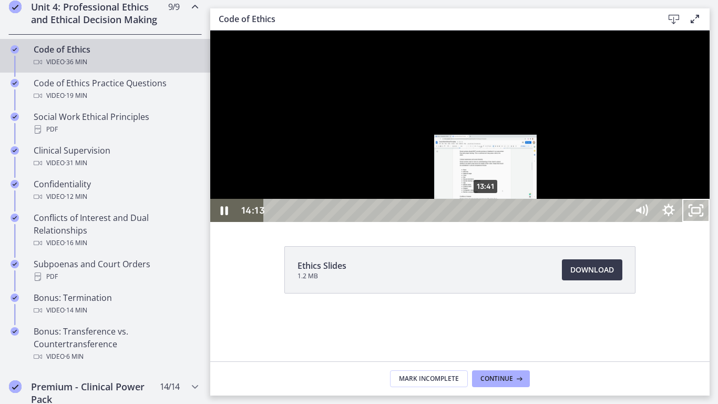 The width and height of the screenshot is (718, 404). What do you see at coordinates (76, 163) in the screenshot?
I see `span: · 31 min` at bounding box center [76, 163].